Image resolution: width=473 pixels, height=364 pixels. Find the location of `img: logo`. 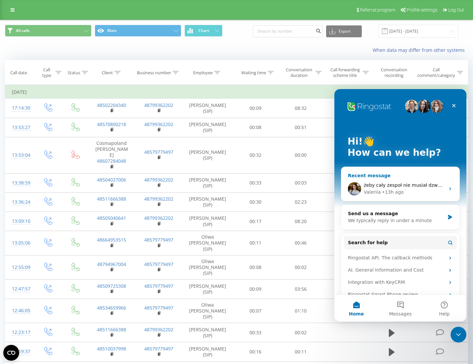

img: logo is located at coordinates (35, 17).